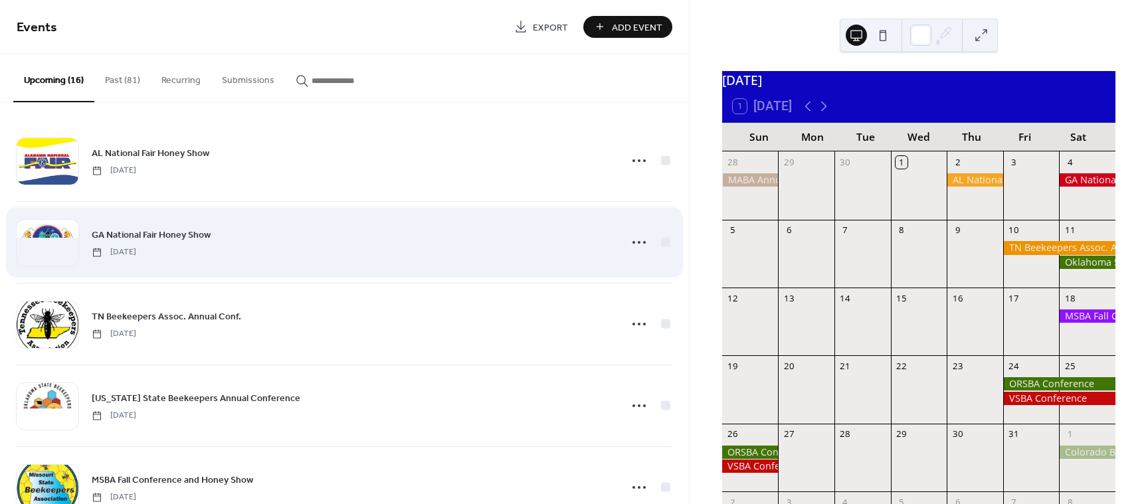  I want to click on div: 6, so click(789, 231).